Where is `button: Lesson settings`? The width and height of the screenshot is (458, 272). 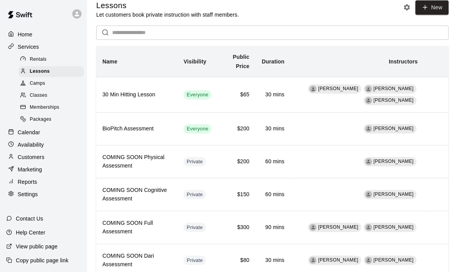 button: Lesson settings is located at coordinates (407, 7).